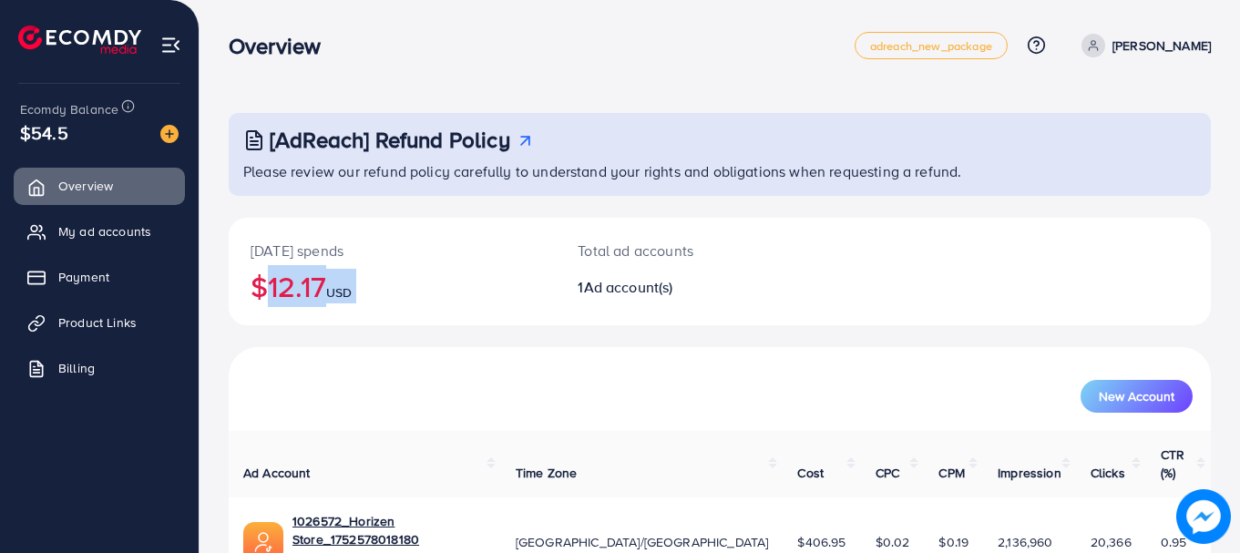 The image size is (1240, 553). I want to click on span: Overview, so click(86, 186).